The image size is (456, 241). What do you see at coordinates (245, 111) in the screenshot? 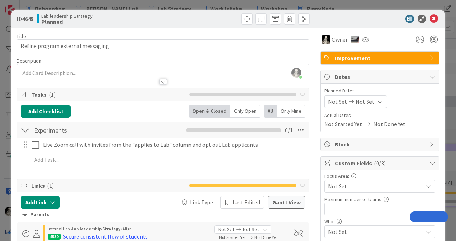
I see `div: Only Open` at bounding box center [245, 111].